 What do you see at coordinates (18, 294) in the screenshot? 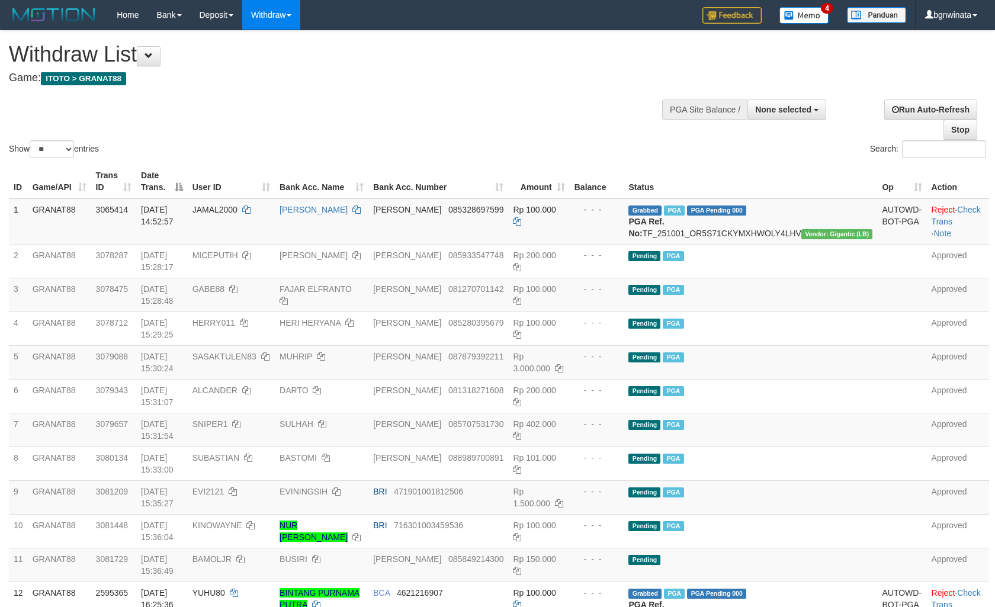
I see `td: 3` at bounding box center [18, 294].